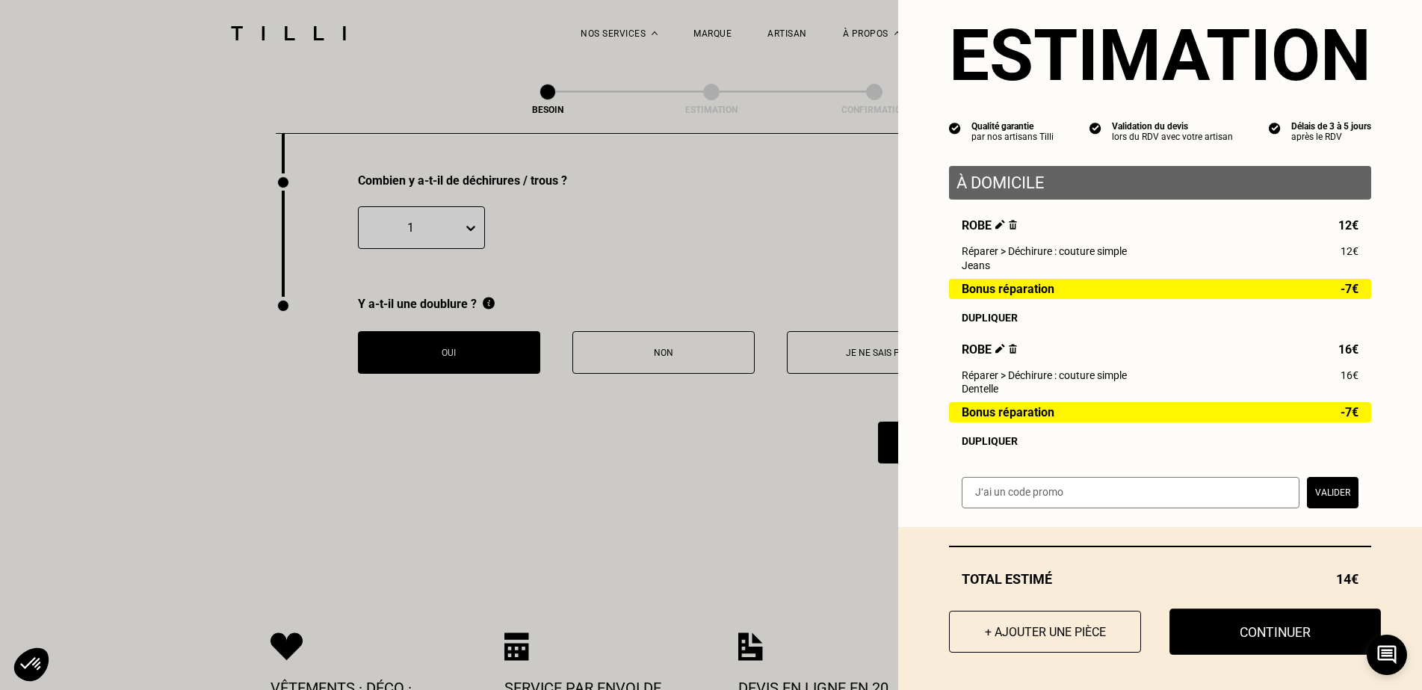 This screenshot has height=690, width=1422. What do you see at coordinates (1160, 579) in the screenshot?
I see `div: Total estimé` at bounding box center [1160, 579].